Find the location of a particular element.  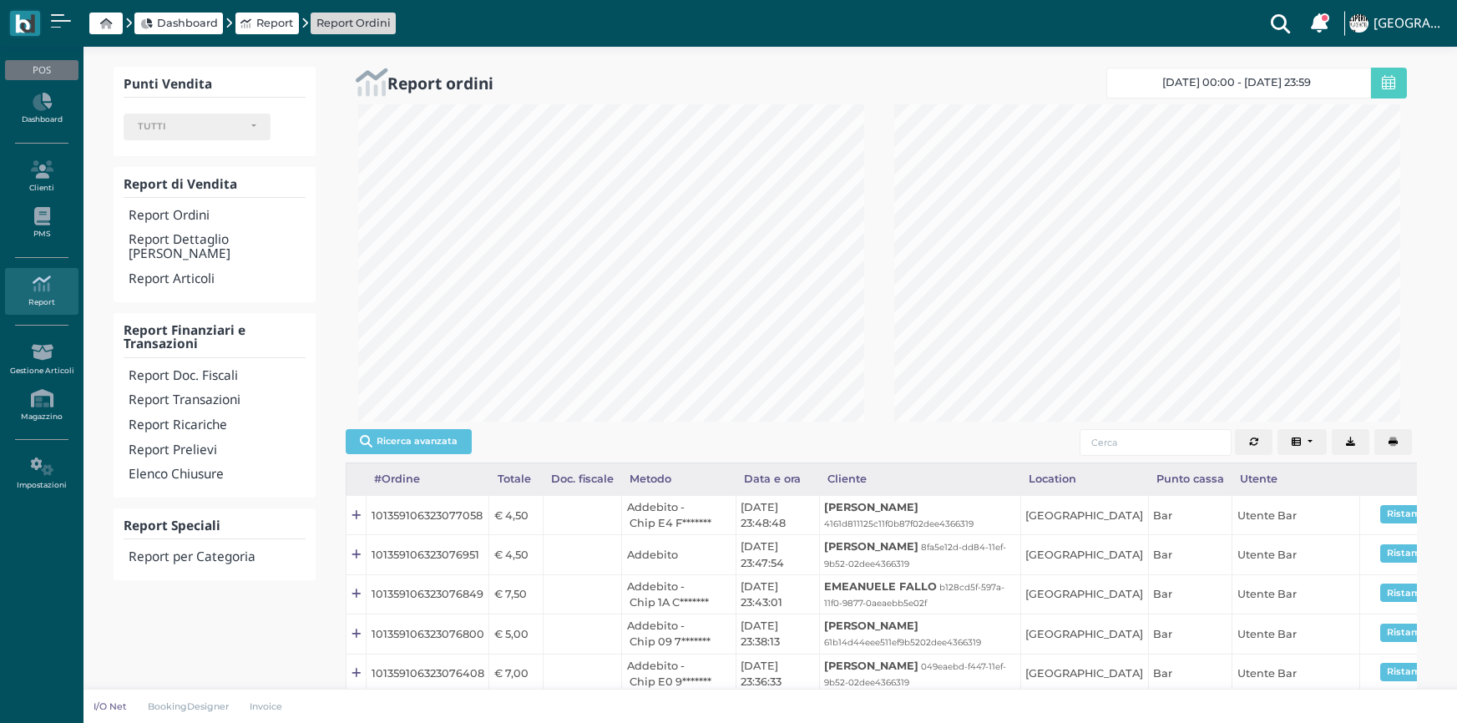

a: Clienti is located at coordinates (41, 176).